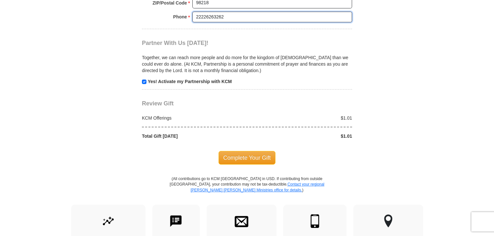 The image size is (494, 236). I want to click on img: other-region, so click(389, 221).